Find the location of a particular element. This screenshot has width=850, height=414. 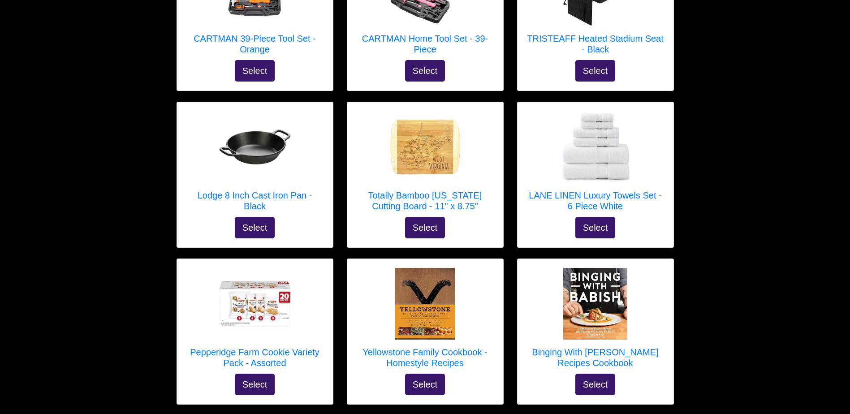

img: LANE LINEN Luxury Towels Set - 6 Piece White is located at coordinates (595, 147).